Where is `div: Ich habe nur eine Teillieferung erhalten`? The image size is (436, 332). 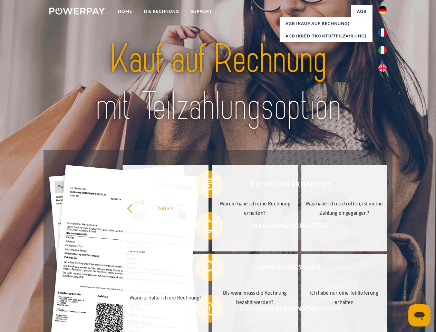 div: Ich habe nur eine Teillieferung erhalten is located at coordinates (344, 297).